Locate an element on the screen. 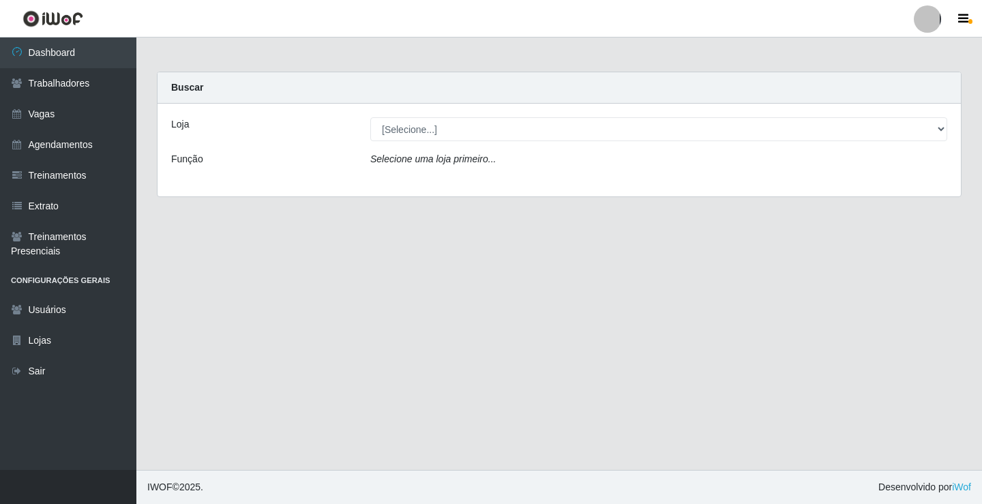 This screenshot has width=982, height=504. label: Função is located at coordinates (187, 159).